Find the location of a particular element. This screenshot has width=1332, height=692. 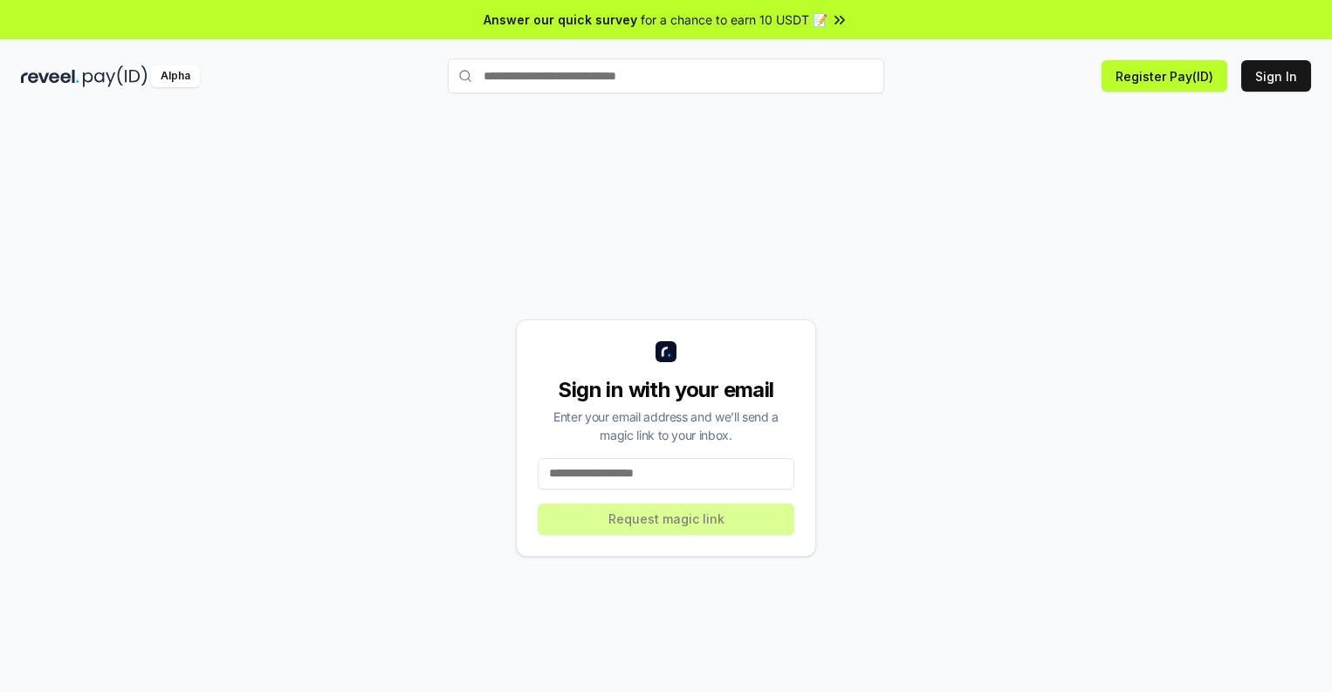

span: Answer our quick survey is located at coordinates (560, 19).